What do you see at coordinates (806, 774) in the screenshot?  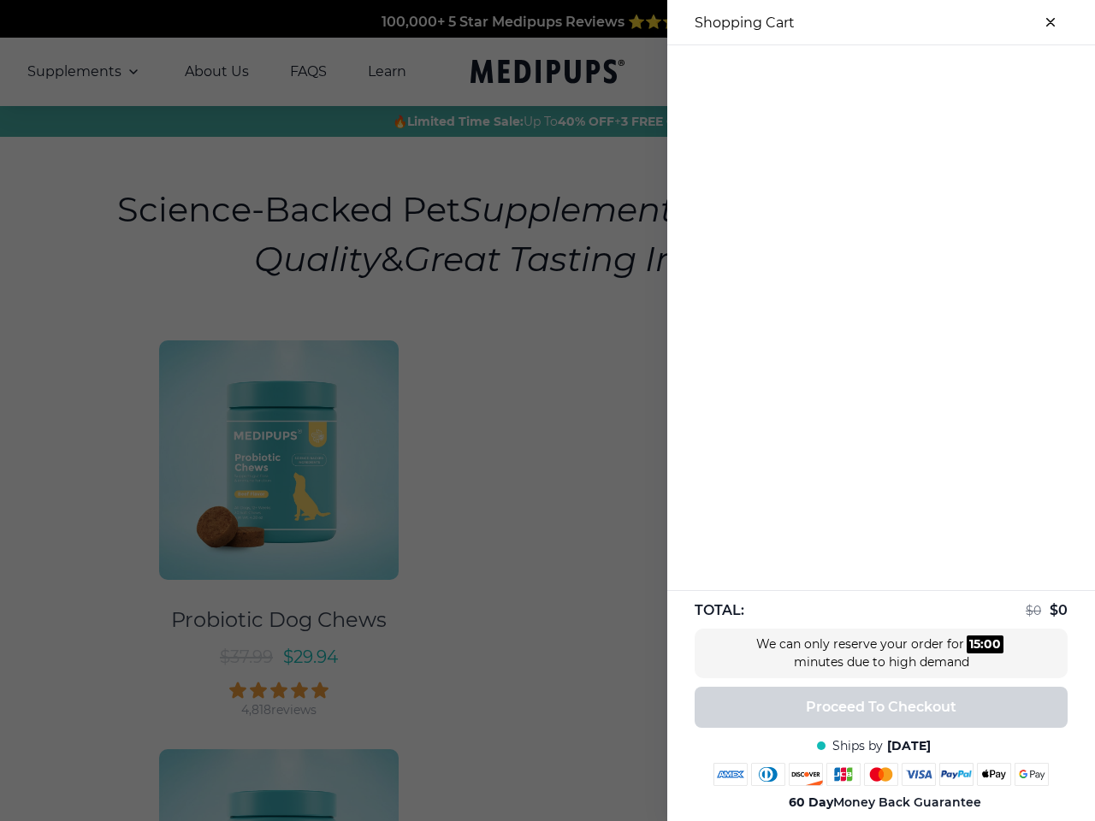 I see `img: discover` at bounding box center [806, 774].